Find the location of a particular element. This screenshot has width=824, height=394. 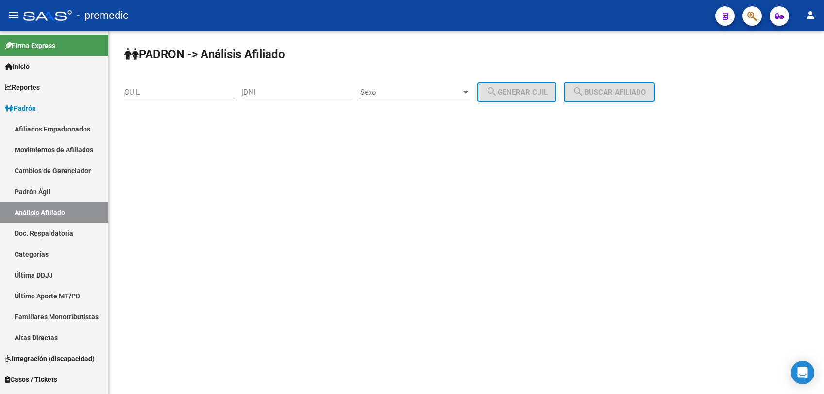

mat-icon: menu is located at coordinates (14, 15).